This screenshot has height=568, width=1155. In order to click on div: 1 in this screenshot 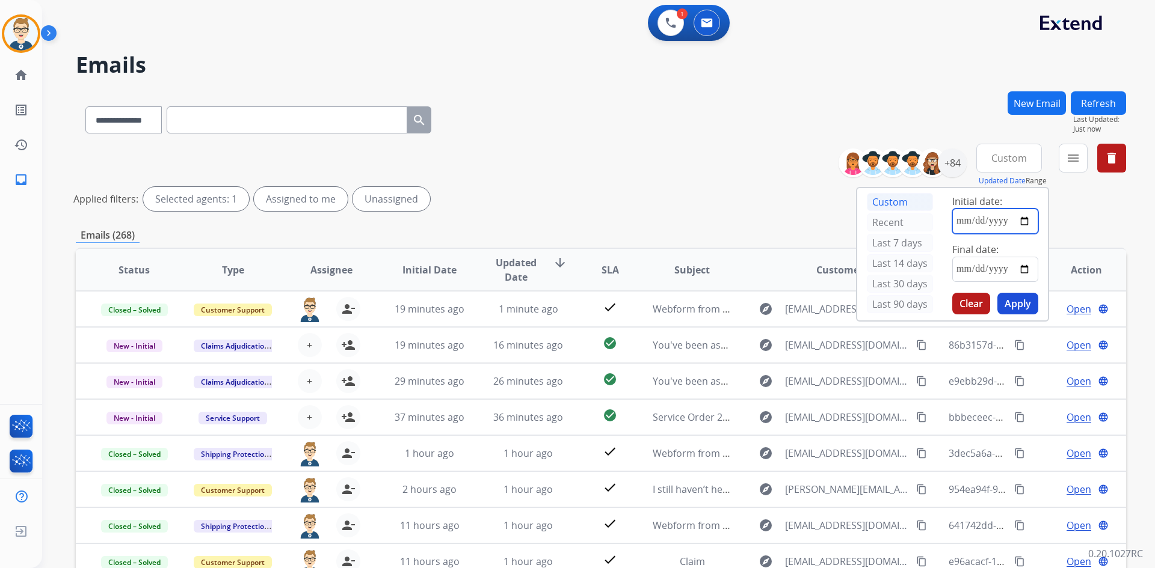, I will do `click(682, 14)`.